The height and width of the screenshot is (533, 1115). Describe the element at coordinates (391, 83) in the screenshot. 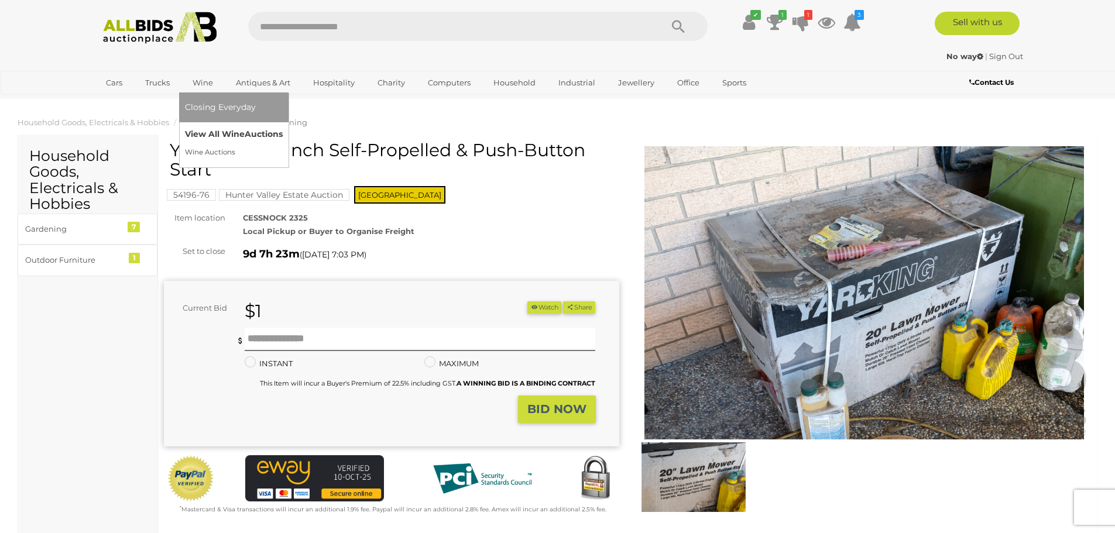

I see `a: Charity` at that location.